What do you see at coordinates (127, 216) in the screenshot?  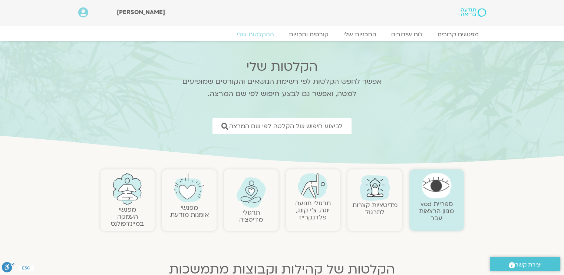 I see `a: מפגשיהעמקה במיינדפולנס` at bounding box center [127, 216].